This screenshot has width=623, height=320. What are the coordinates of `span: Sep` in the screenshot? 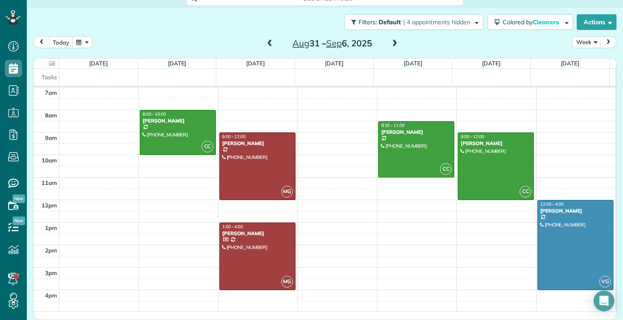 It's located at (334, 43).